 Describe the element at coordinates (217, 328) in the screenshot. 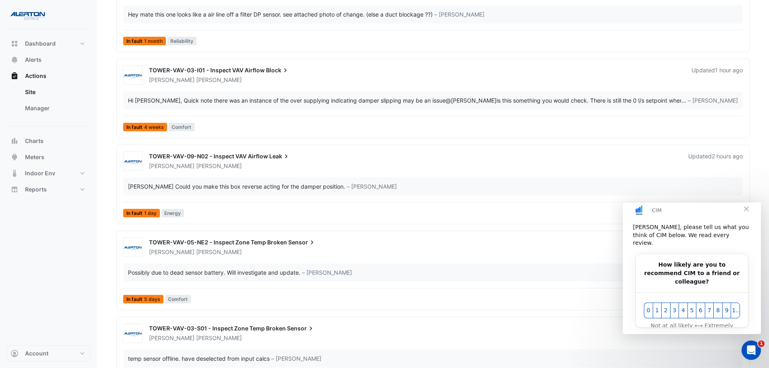

I see `span: TOWER-VAV-03-S01 - Inspect Zone Temp Broken` at that location.